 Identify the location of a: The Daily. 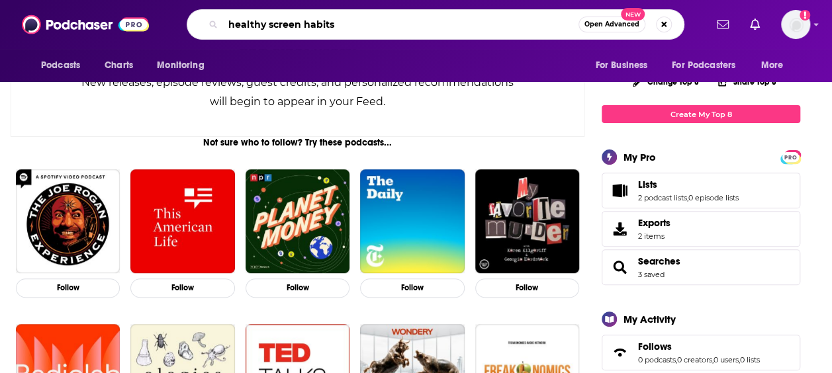
(412, 221).